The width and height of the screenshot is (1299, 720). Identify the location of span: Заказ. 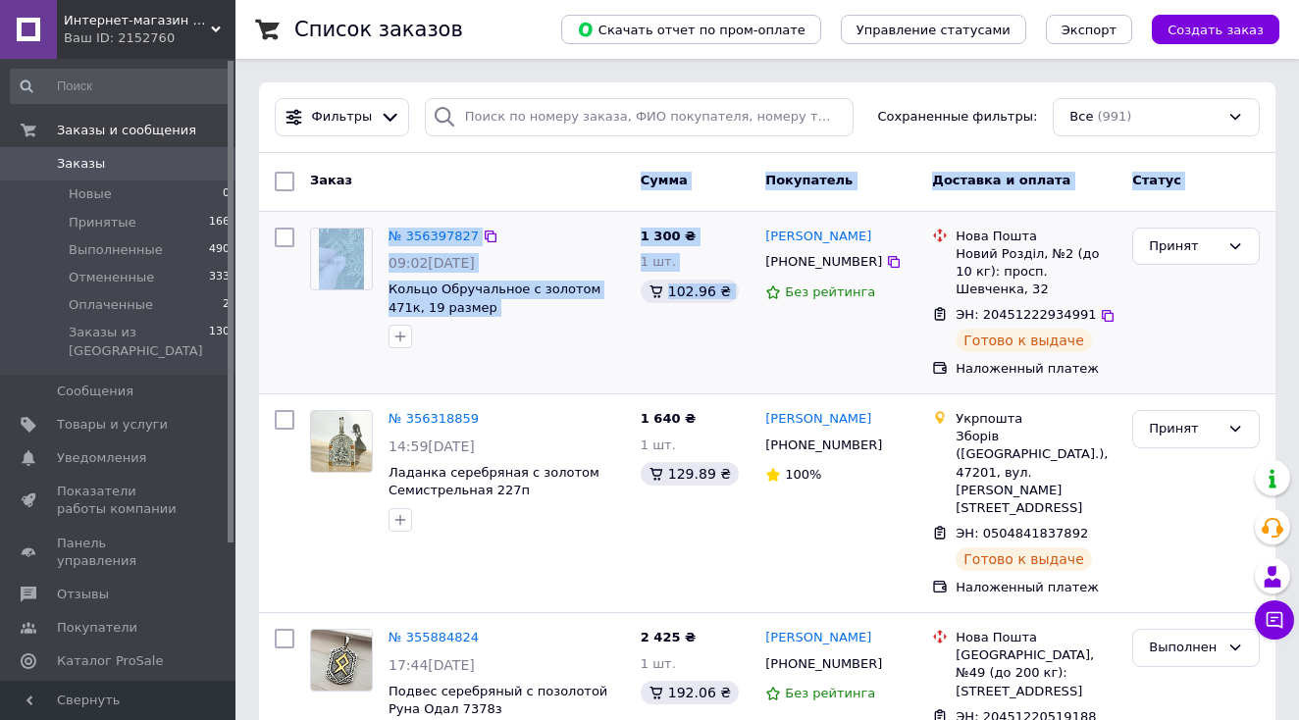
(331, 180).